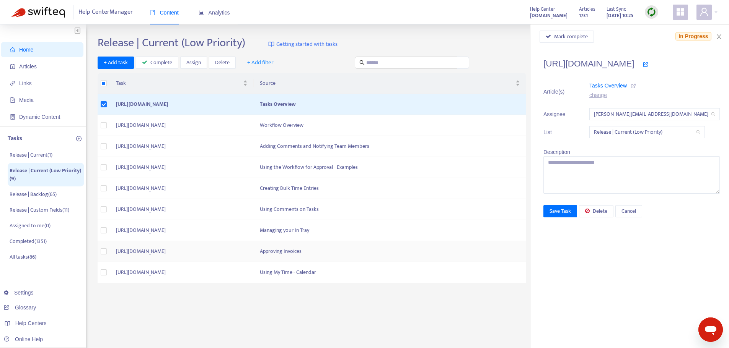  I want to click on p: Tasks, so click(15, 139).